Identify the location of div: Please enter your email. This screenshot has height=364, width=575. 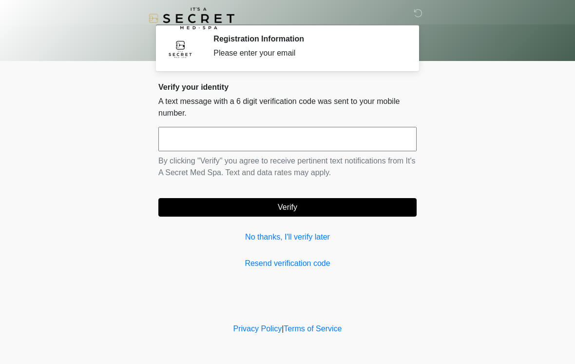
(307, 53).